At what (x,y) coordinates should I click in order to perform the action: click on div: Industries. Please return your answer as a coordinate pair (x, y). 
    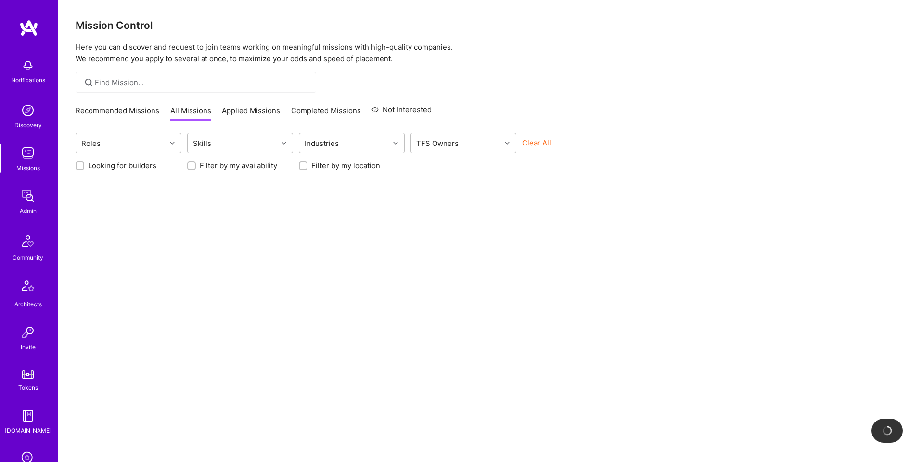
    Looking at the image, I should click on (322, 143).